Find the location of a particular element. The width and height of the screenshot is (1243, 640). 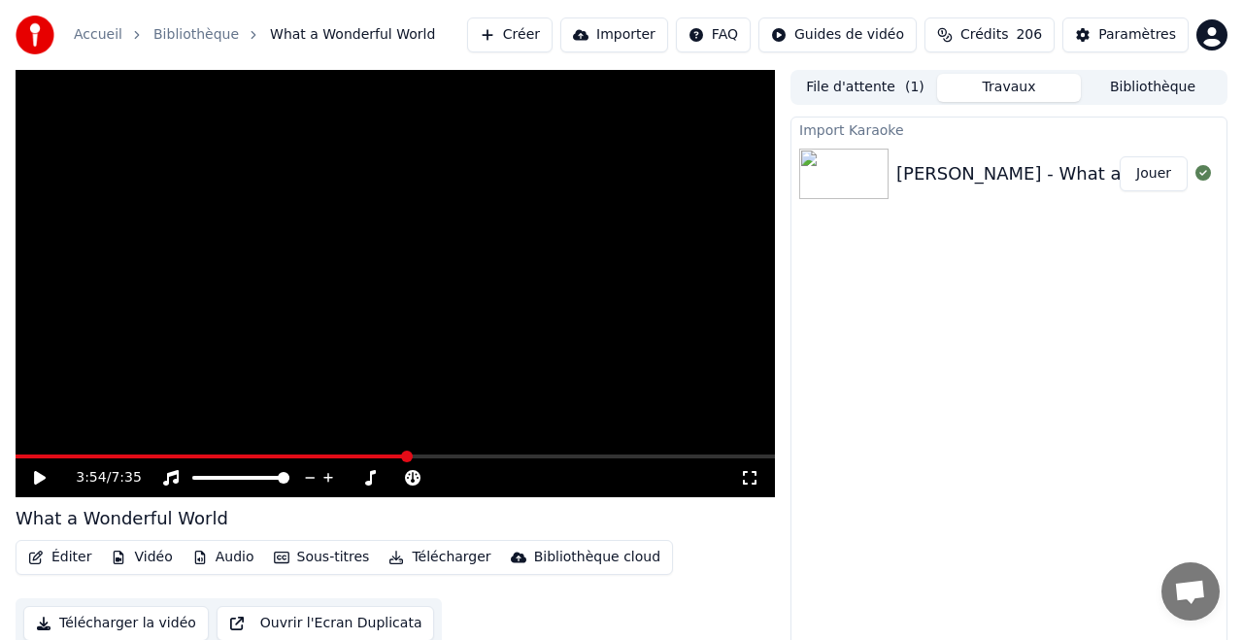

button: Jouer is located at coordinates (1153, 174).